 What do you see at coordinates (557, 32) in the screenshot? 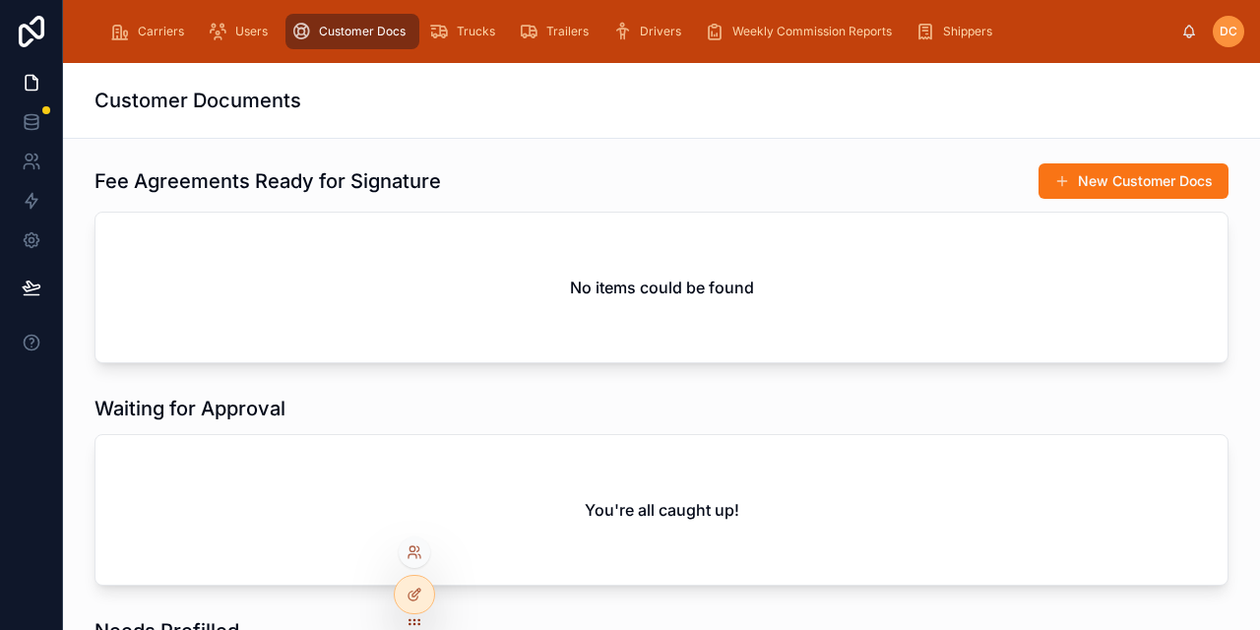
I see `a: Trailers` at bounding box center [557, 32].